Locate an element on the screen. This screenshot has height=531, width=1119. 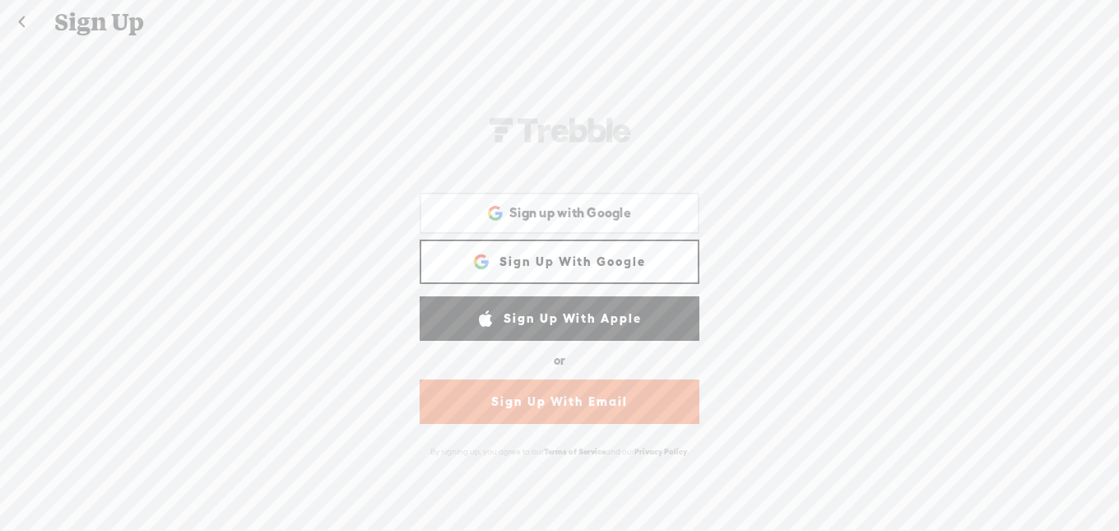
a: Sign Up With Email is located at coordinates (559, 402).